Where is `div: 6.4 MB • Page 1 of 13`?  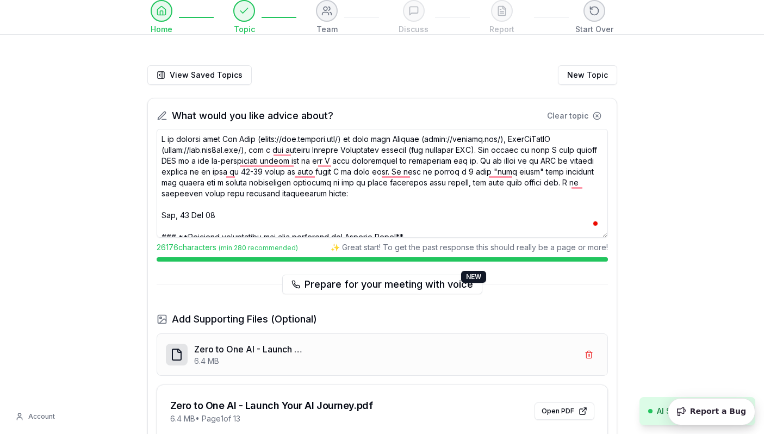 div: 6.4 MB • Page 1 of 13 is located at coordinates (271, 419).